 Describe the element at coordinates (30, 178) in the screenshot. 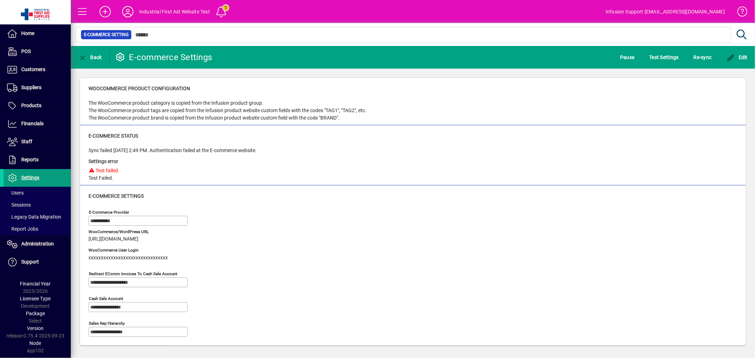

I see `span: Settings` at that location.